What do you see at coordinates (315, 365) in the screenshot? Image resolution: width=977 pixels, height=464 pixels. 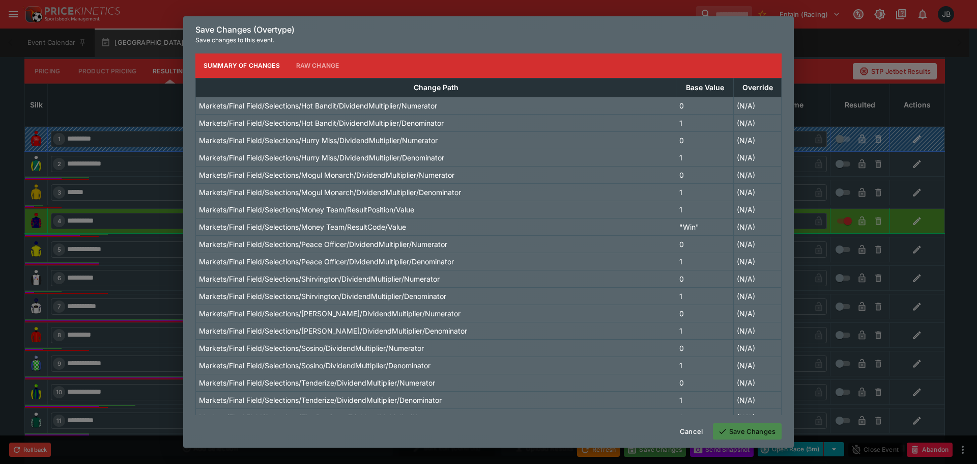 I see `p: Markets/Final Field/Selections/Sosino/DividendMultiplier/Denominator` at bounding box center [315, 365].